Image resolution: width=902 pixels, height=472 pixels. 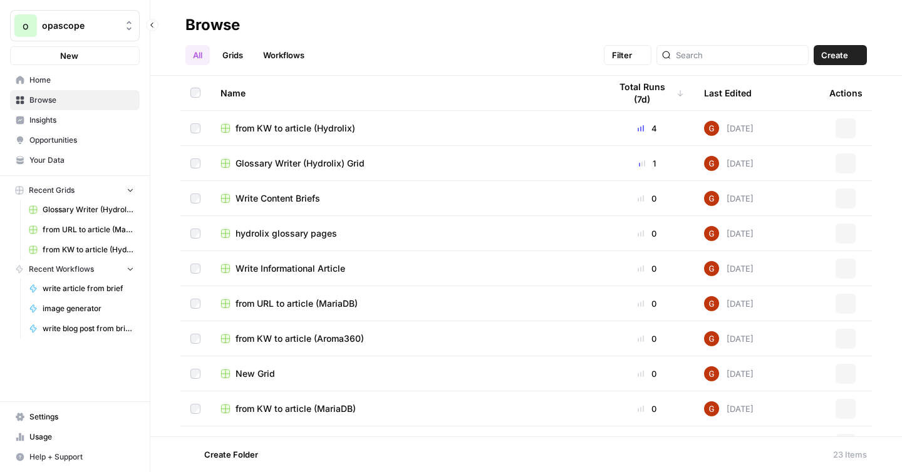 What do you see at coordinates (739, 55) in the screenshot?
I see `input: Search` at bounding box center [739, 55].